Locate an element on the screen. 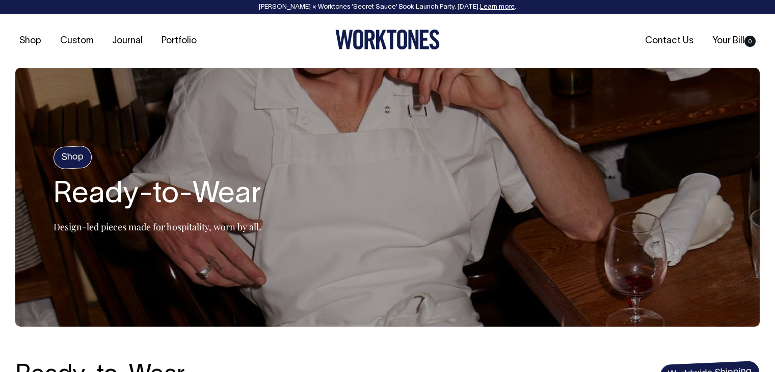 The image size is (775, 372). a: Portfolio is located at coordinates (179, 41).